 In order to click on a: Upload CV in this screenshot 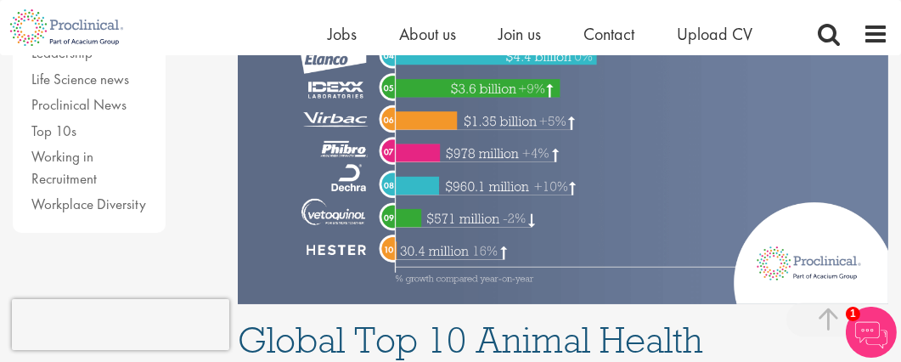, I will do `click(714, 34)`.